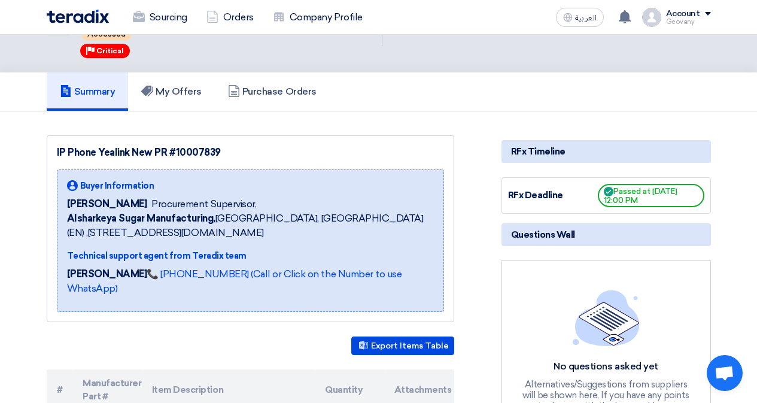 The width and height of the screenshot is (757, 403). I want to click on img: profile_test.png, so click(652, 17).